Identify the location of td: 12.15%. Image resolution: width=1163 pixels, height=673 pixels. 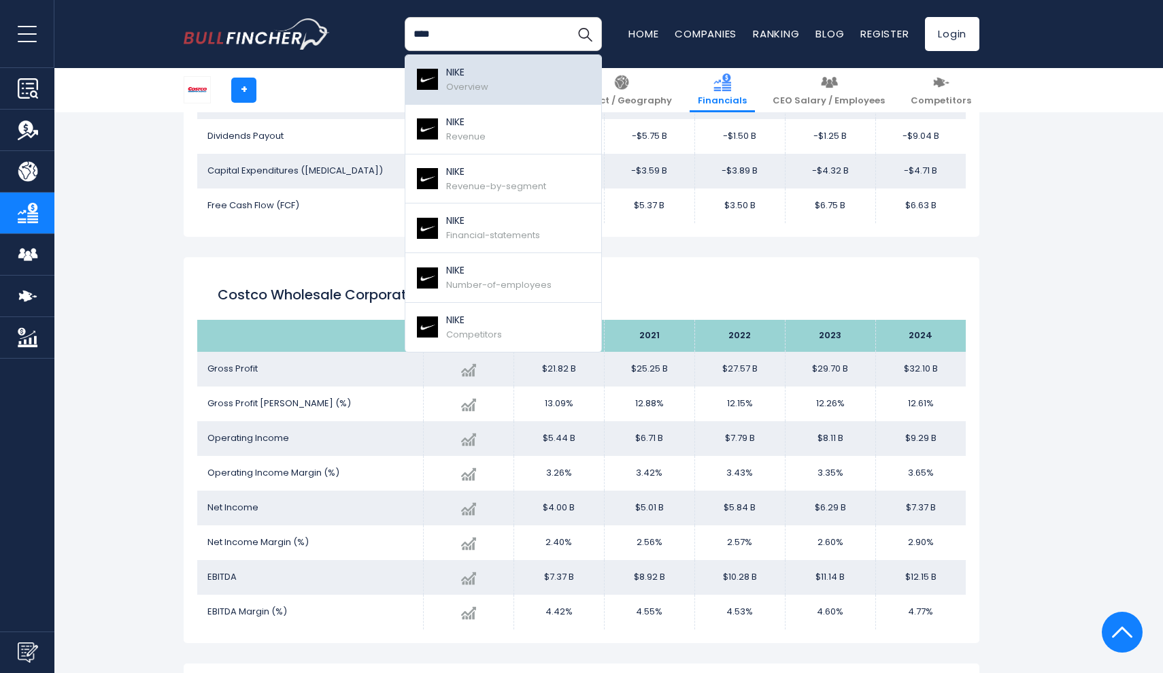
(739, 403).